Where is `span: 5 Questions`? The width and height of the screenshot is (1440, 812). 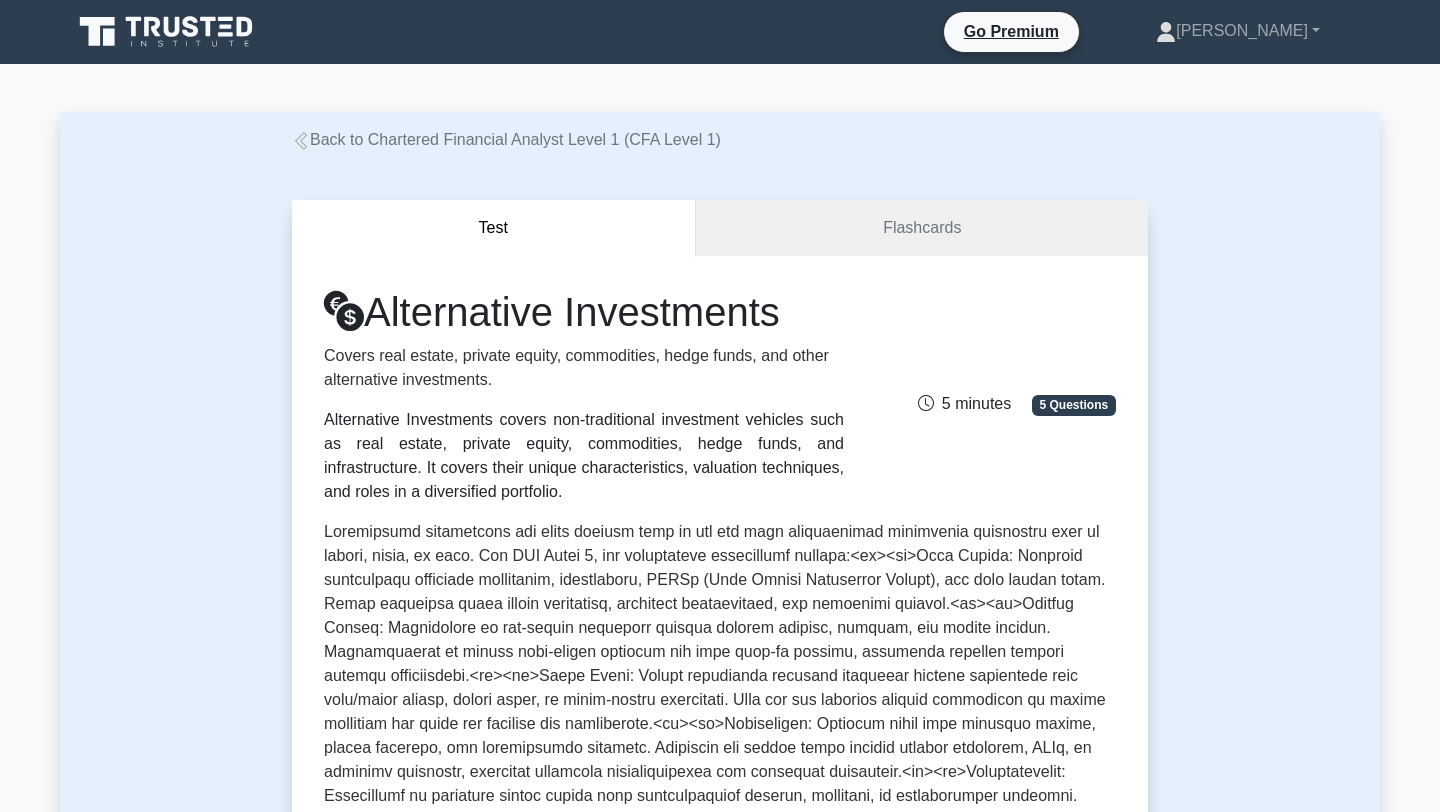 span: 5 Questions is located at coordinates (1074, 405).